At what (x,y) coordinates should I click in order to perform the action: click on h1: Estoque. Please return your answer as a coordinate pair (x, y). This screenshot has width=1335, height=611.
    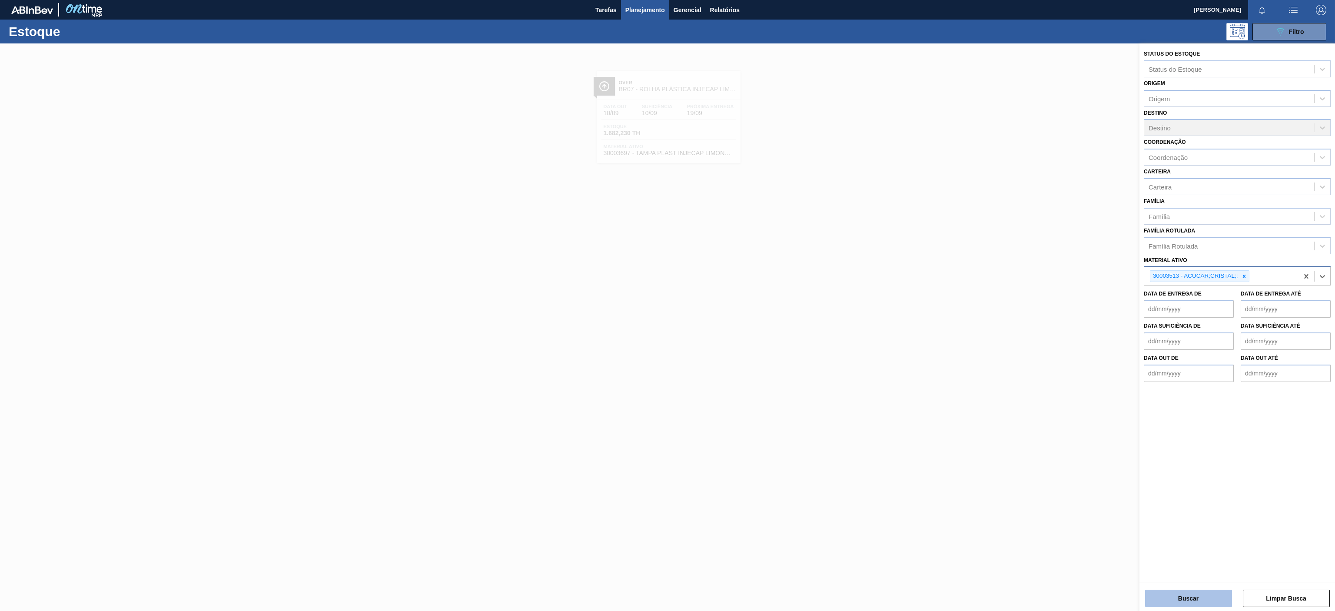
    Looking at the image, I should click on (78, 31).